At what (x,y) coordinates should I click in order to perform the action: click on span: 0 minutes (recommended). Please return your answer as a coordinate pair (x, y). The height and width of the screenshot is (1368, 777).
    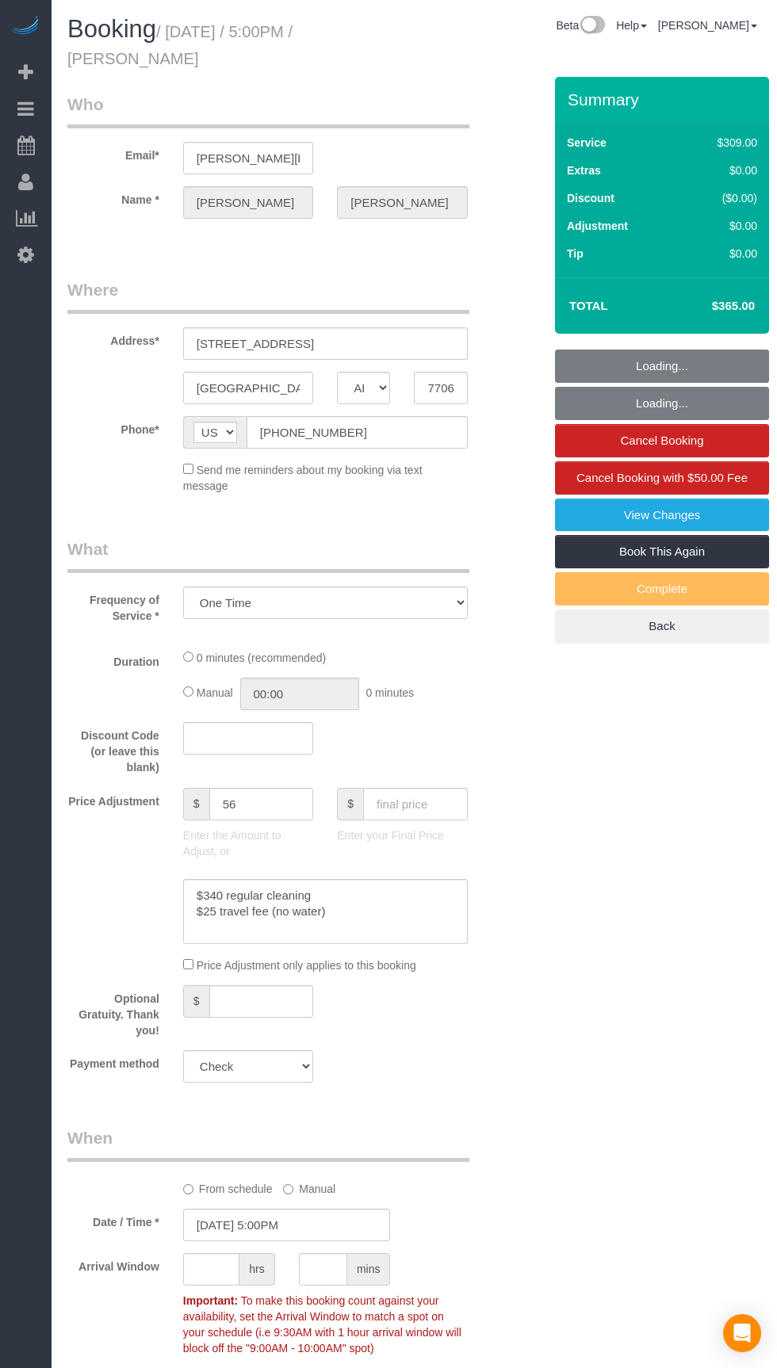
    Looking at the image, I should click on (261, 658).